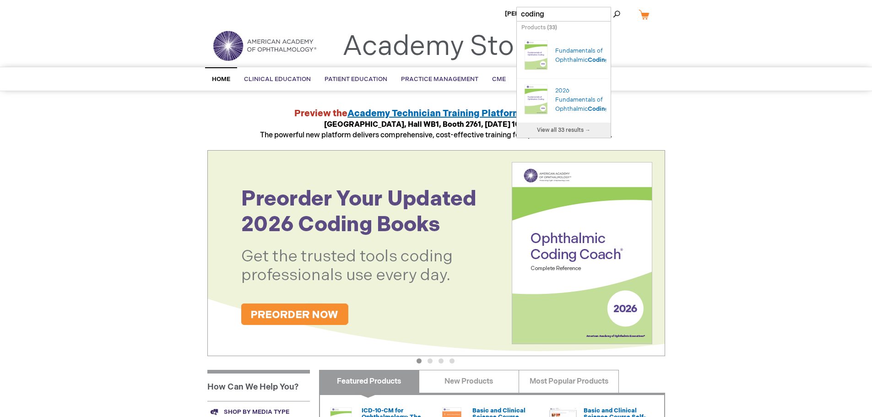 This screenshot has width=872, height=417. What do you see at coordinates (277, 79) in the screenshot?
I see `span: Clinical Education` at bounding box center [277, 79].